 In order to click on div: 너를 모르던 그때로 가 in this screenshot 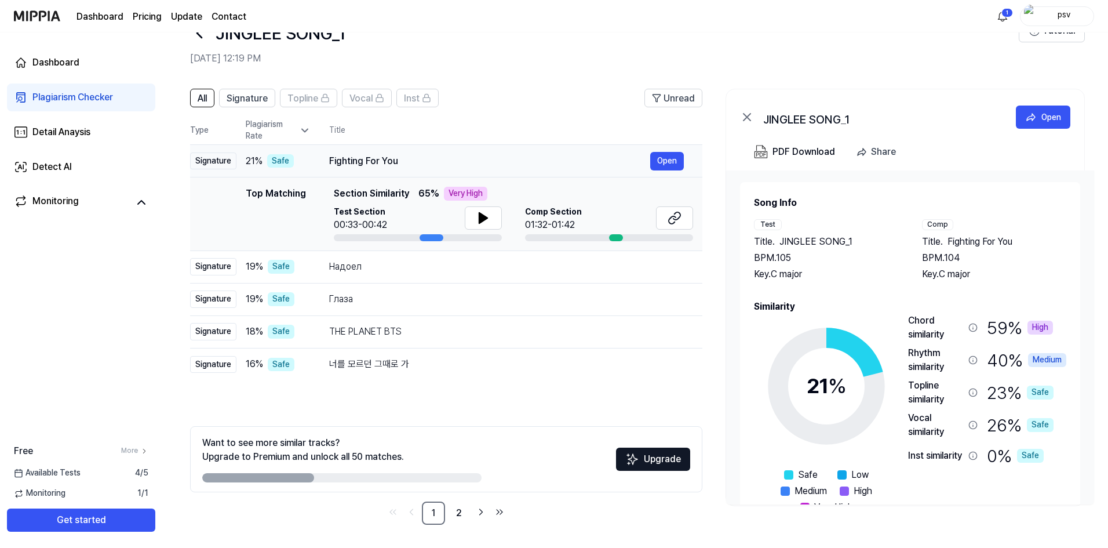, I will do `click(507, 364)`.